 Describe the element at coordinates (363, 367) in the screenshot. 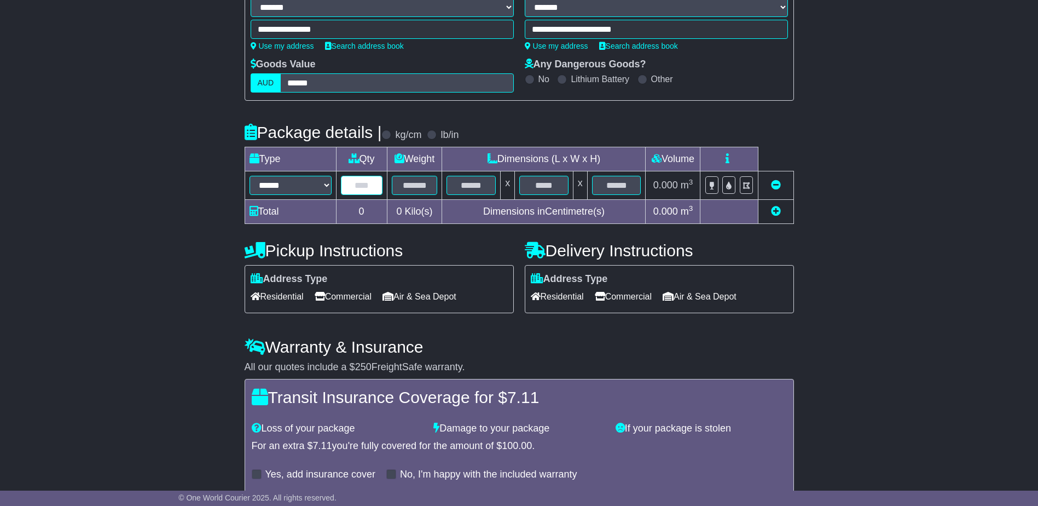

I see `span: 250` at that location.